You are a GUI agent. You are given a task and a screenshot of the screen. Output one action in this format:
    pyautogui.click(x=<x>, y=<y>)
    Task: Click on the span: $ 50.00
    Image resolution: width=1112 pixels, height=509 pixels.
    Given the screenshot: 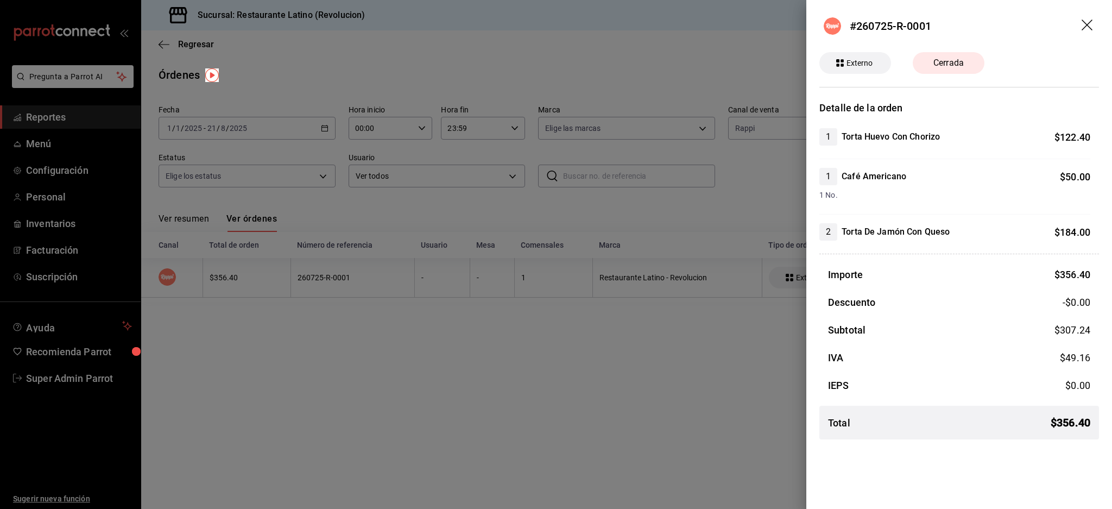 What is the action you would take?
    pyautogui.click(x=1075, y=177)
    